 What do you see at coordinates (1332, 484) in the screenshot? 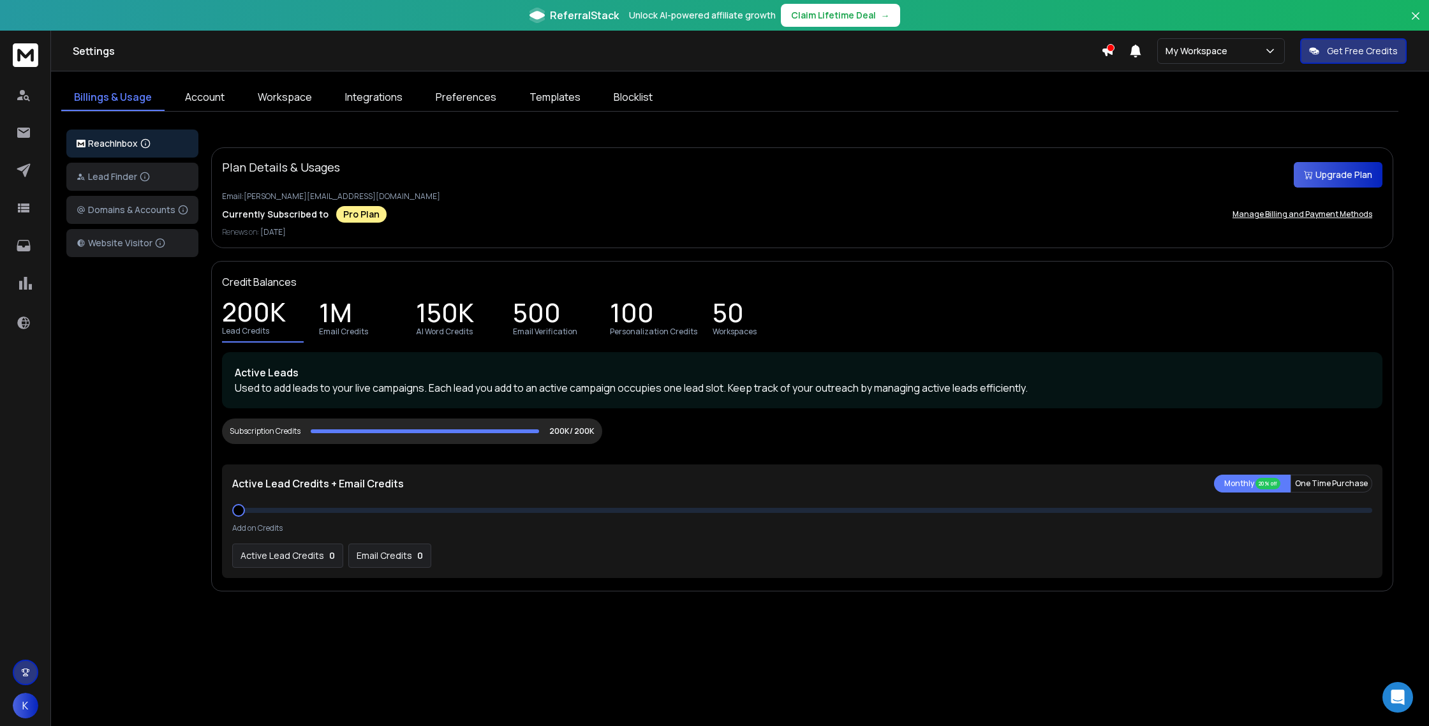
I see `button: One Time Purchase` at bounding box center [1332, 484].